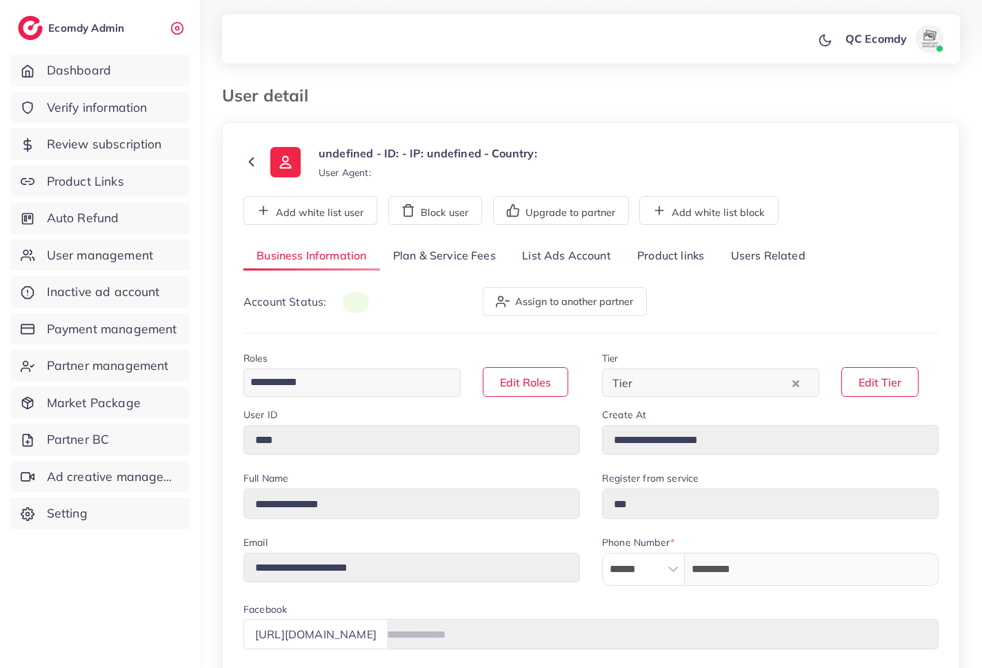 The height and width of the screenshot is (668, 982). Describe the element at coordinates (435, 210) in the screenshot. I see `button: Block user` at that location.